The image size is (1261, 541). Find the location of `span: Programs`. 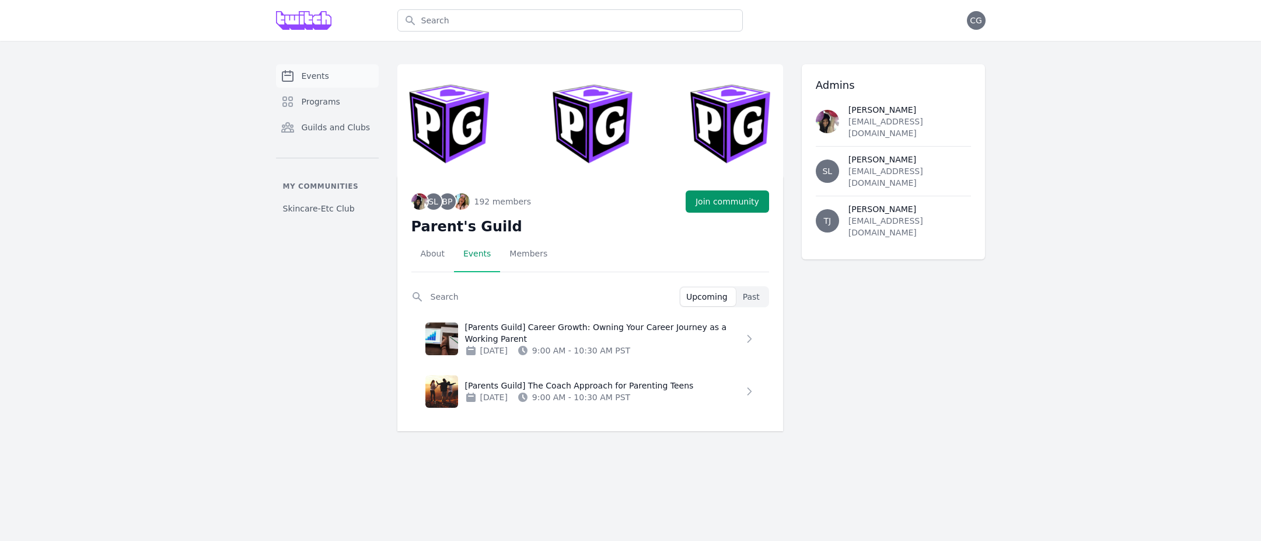

span: Programs is located at coordinates (321, 102).